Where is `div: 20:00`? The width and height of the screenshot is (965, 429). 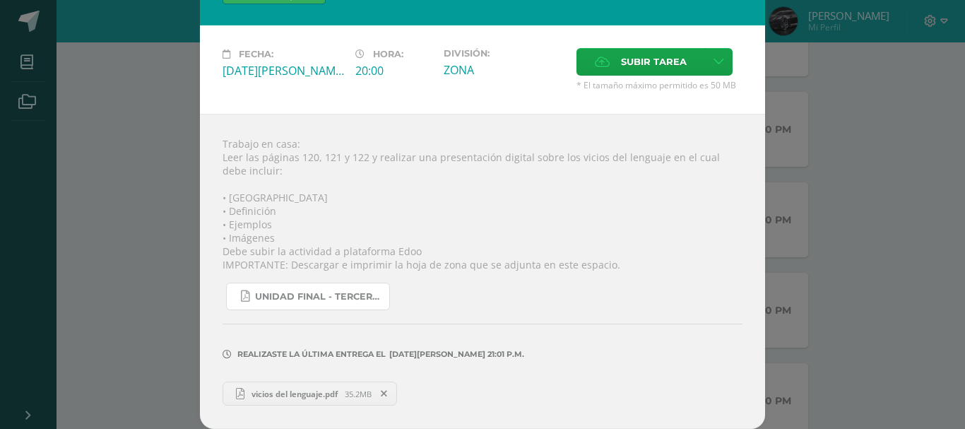 div: 20:00 is located at coordinates (393, 71).